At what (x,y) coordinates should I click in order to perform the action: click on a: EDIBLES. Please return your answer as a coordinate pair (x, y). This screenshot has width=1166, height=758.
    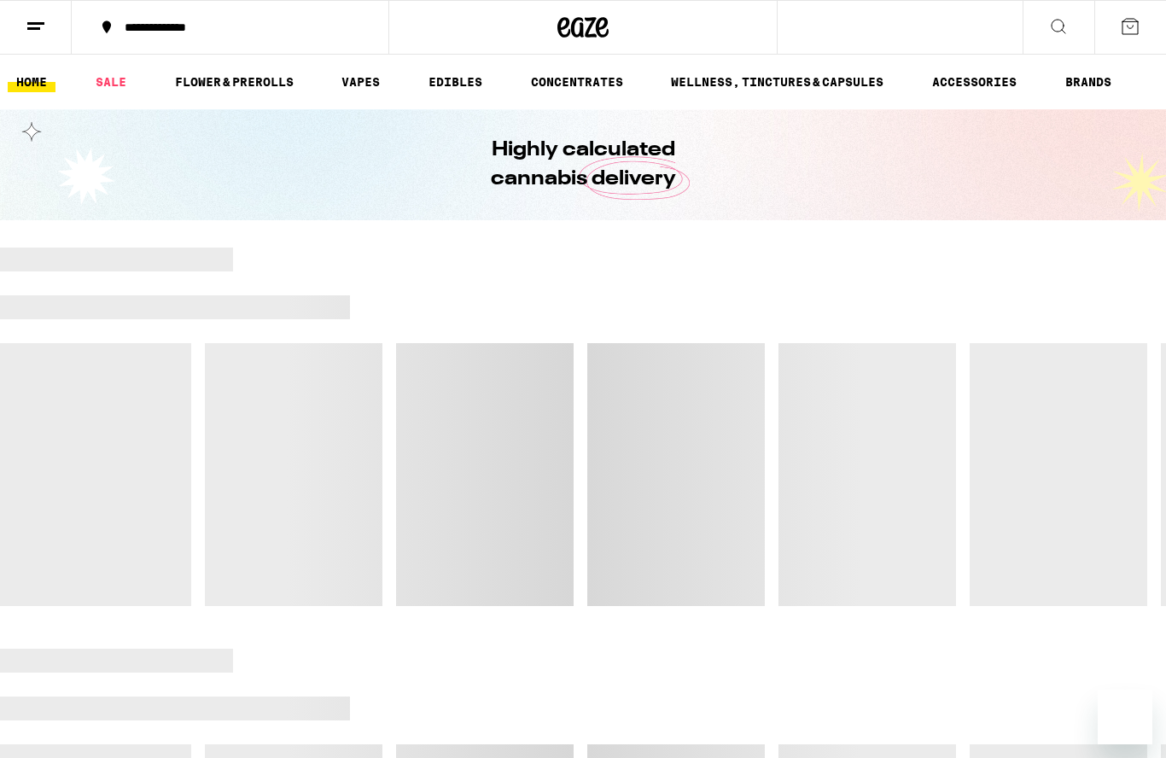
    Looking at the image, I should click on (455, 82).